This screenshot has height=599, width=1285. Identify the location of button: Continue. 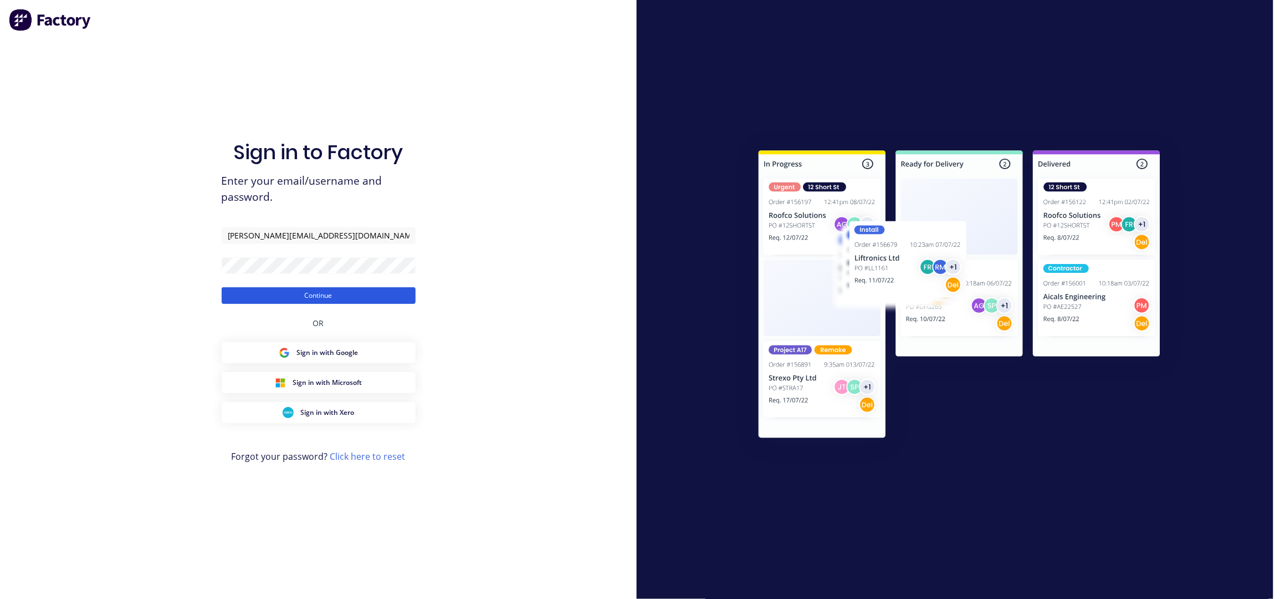
(319, 295).